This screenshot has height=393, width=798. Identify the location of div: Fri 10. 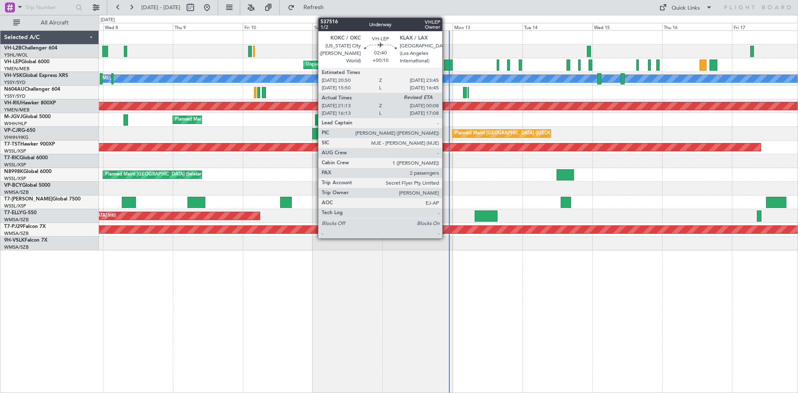
(278, 27).